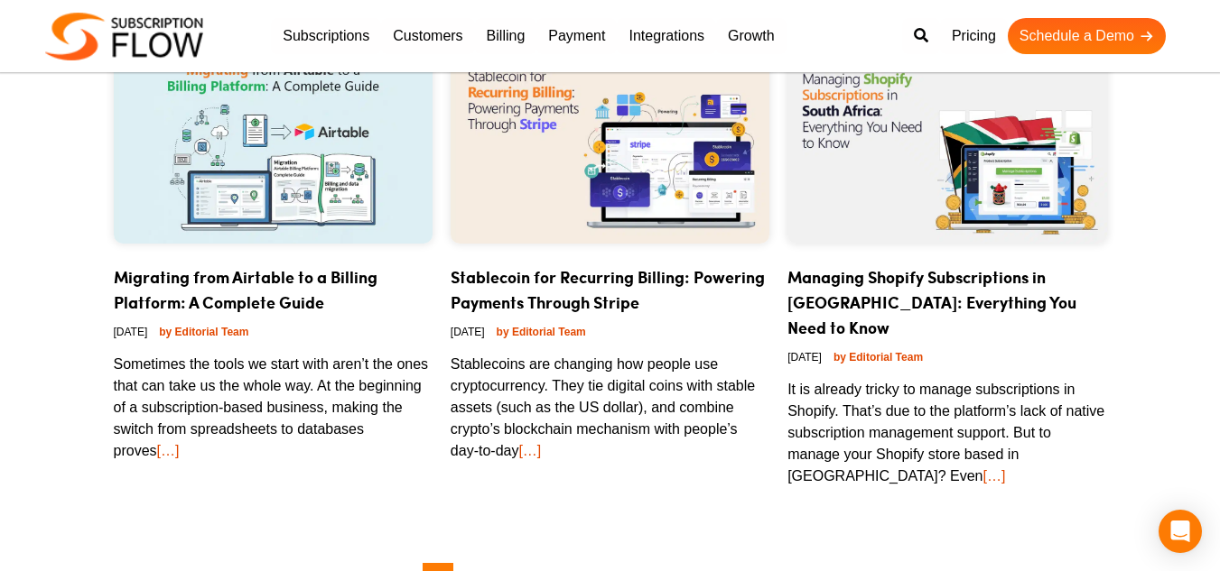 This screenshot has height=571, width=1220. Describe the element at coordinates (576, 36) in the screenshot. I see `a: Payment` at that location.